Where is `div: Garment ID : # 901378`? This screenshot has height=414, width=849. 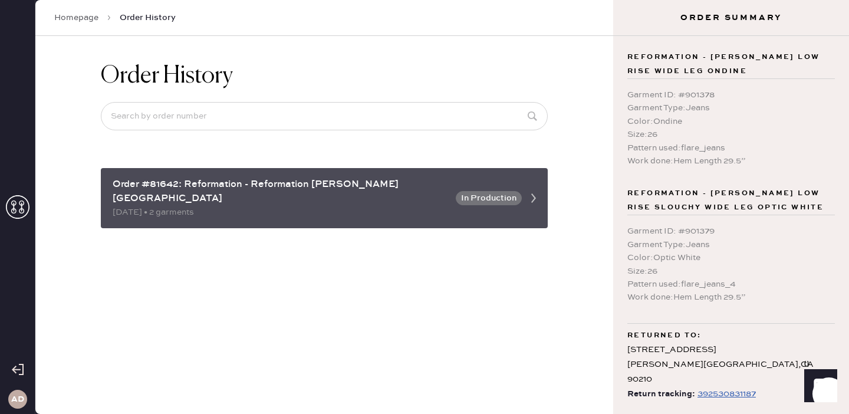 div: Garment ID : # 901378 is located at coordinates (731, 95).